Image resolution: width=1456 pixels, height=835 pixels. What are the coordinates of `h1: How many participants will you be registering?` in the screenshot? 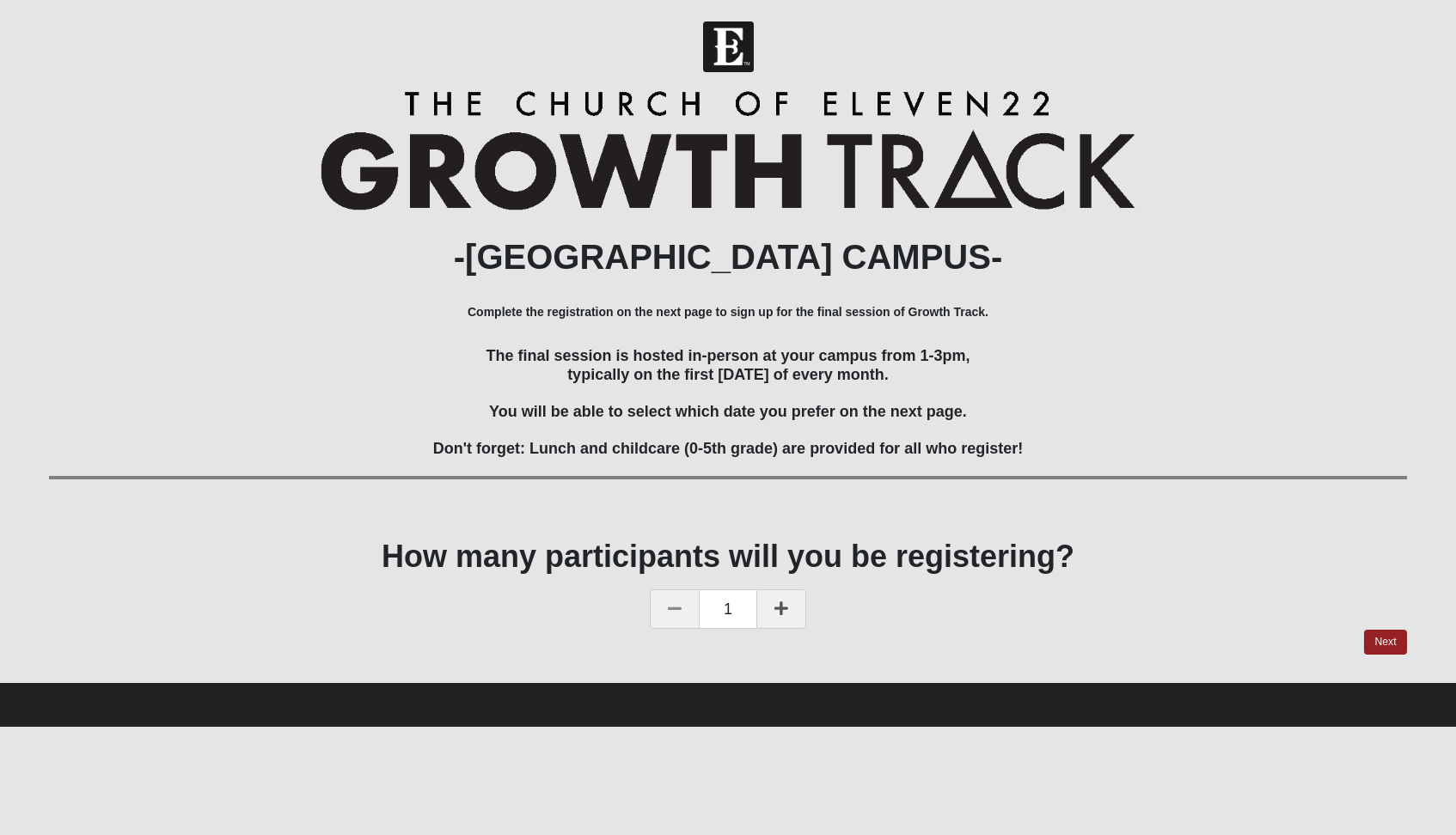 It's located at (727, 555).